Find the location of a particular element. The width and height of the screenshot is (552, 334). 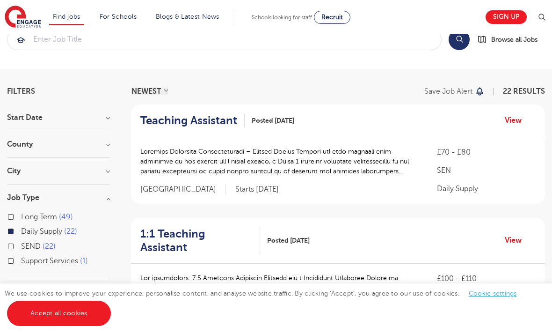

input: SEND 22 is located at coordinates (24, 245).